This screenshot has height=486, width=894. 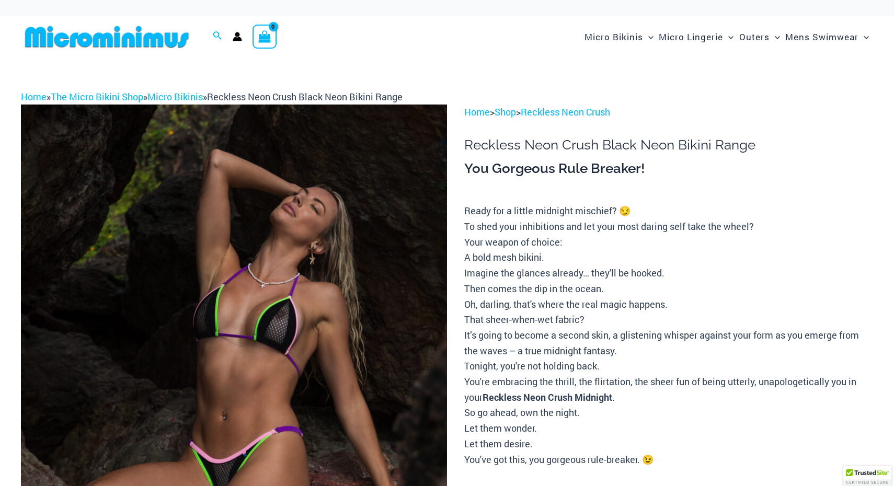 I want to click on p: Ready for a little midnight mischief? 😏 To shed your inhibitions and let your most daring self ta..., so click(x=669, y=335).